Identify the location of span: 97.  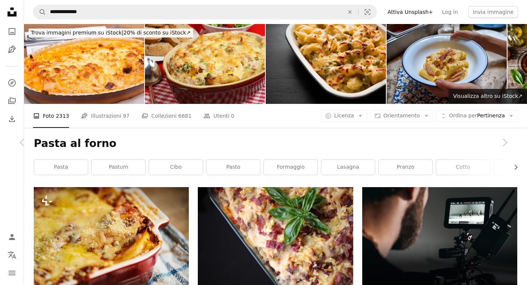
(126, 116).